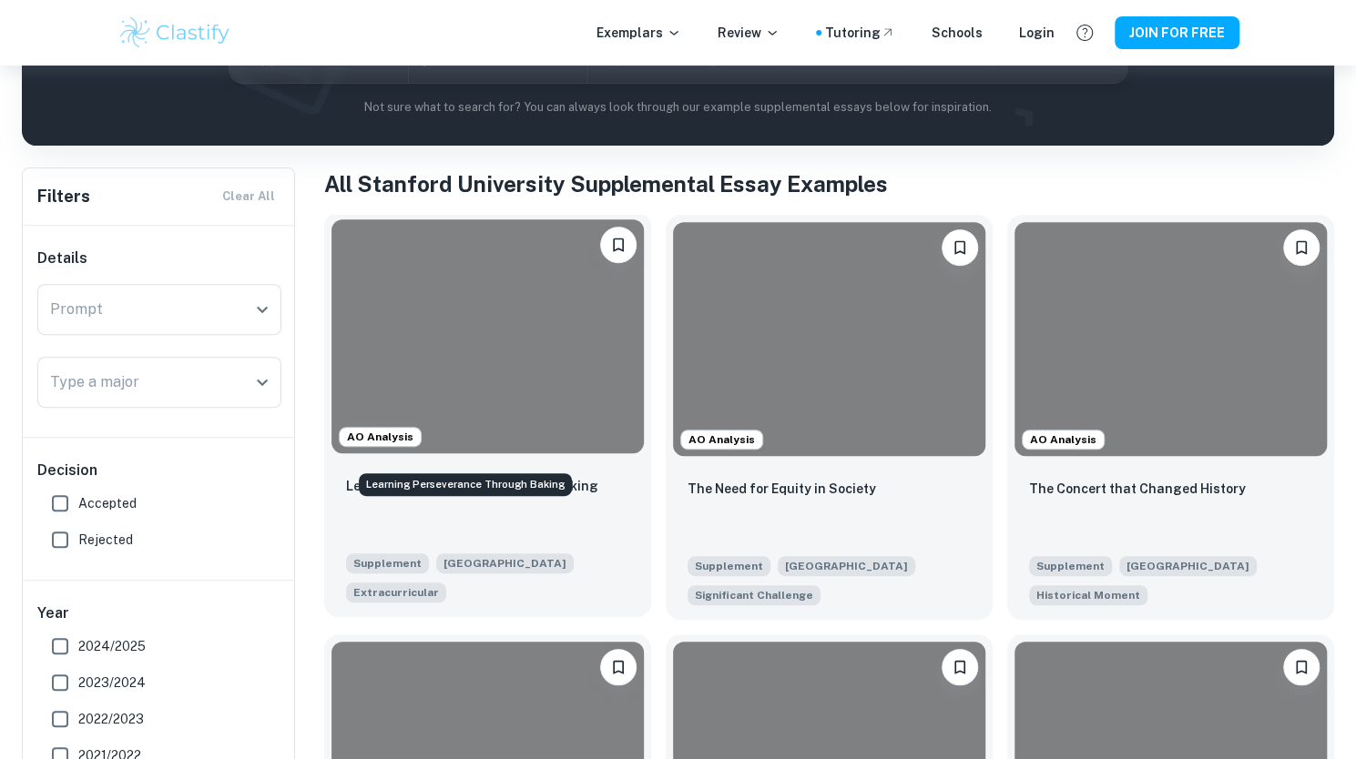  I want to click on p: Exemplars, so click(638, 33).